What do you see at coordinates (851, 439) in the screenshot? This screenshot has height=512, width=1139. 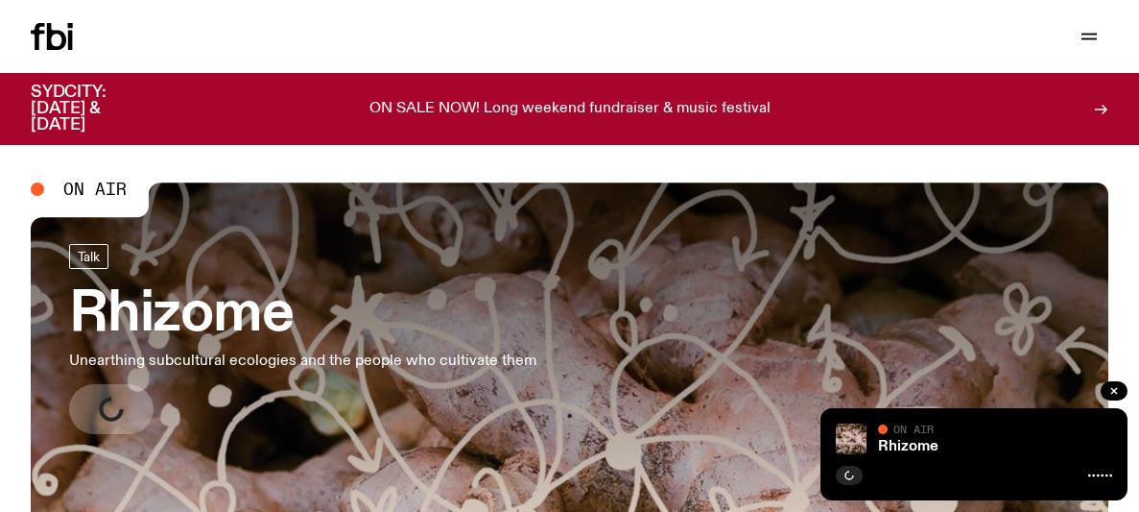 I see `img: A close up picture of a bunch of ginger roots. Yellow squiggles with arrows, hearts and dots are ...` at bounding box center [851, 439].